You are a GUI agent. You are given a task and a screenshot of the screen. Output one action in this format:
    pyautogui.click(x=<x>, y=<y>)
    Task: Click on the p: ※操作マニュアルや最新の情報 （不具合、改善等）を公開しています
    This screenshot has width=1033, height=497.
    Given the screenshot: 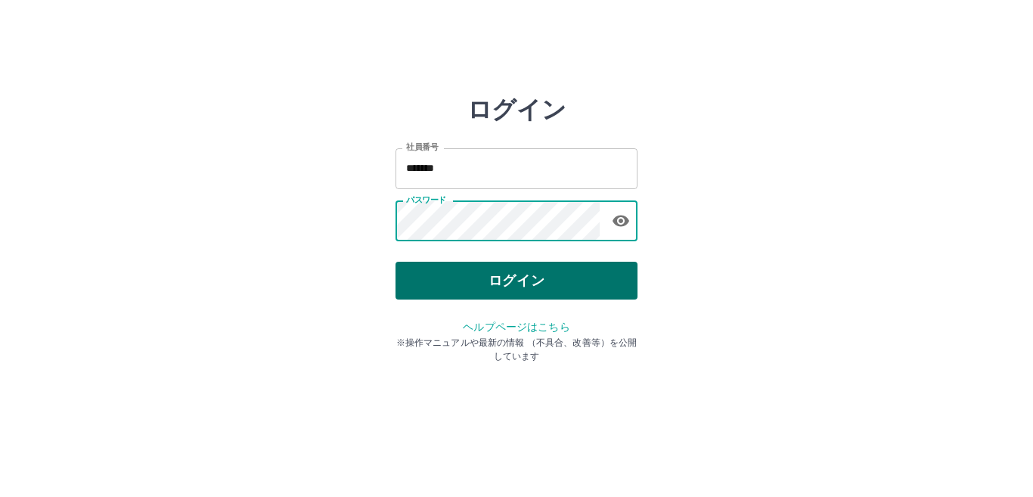 What is the action you would take?
    pyautogui.click(x=516, y=349)
    